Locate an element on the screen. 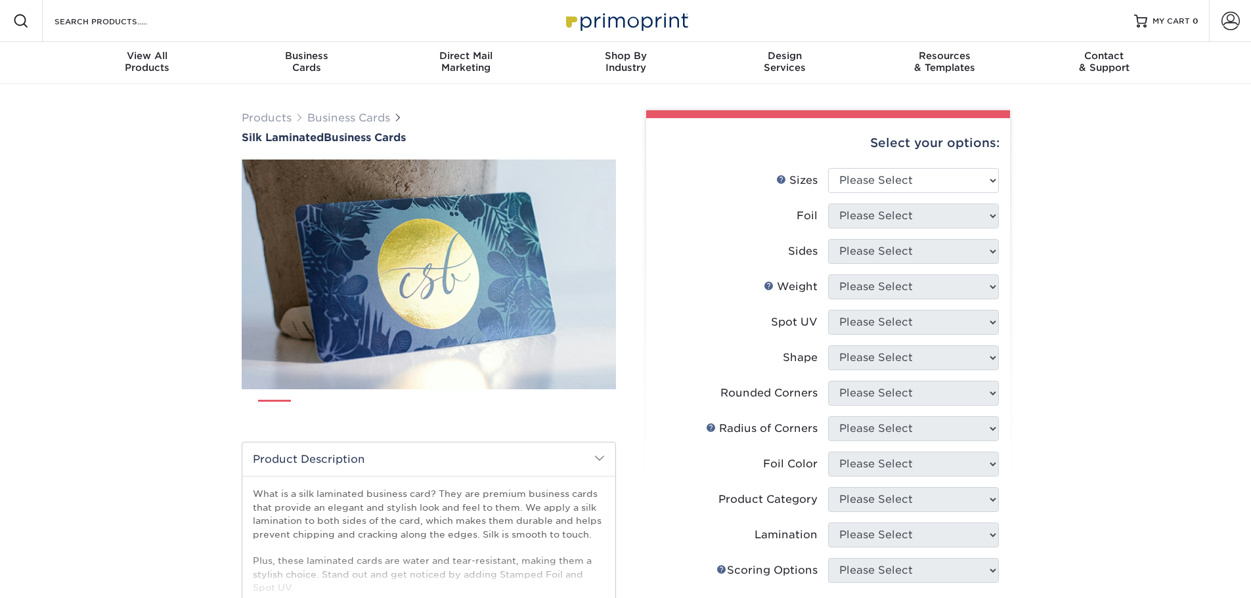 This screenshot has width=1251, height=598. img: Primoprint is located at coordinates (626, 20).